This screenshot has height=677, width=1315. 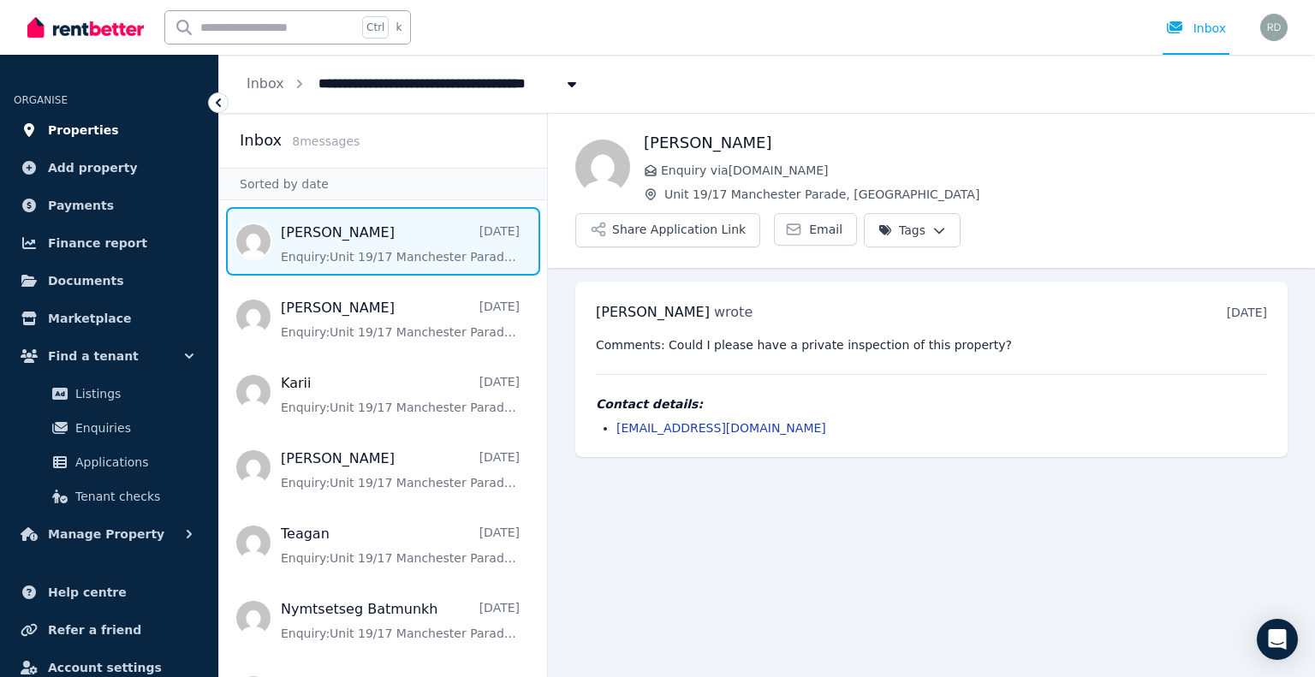 What do you see at coordinates (80, 205) in the screenshot?
I see `span: Payments` at bounding box center [80, 205].